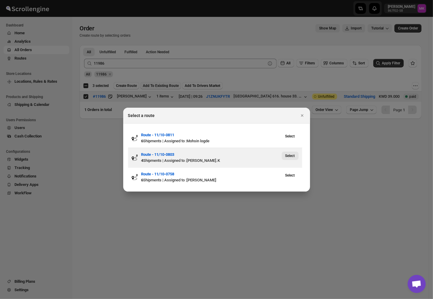 Image resolution: width=433 pixels, height=299 pixels. Describe the element at coordinates (290, 156) in the screenshot. I see `button: View Route - 11/10-0803’s latest order` at that location.